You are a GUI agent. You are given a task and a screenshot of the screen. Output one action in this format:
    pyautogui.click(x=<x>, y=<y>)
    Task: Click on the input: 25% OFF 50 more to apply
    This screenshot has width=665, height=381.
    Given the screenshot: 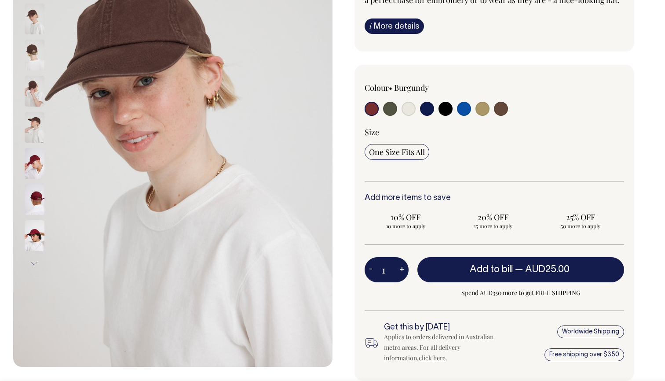 What is the action you would take?
    pyautogui.click(x=581, y=220)
    